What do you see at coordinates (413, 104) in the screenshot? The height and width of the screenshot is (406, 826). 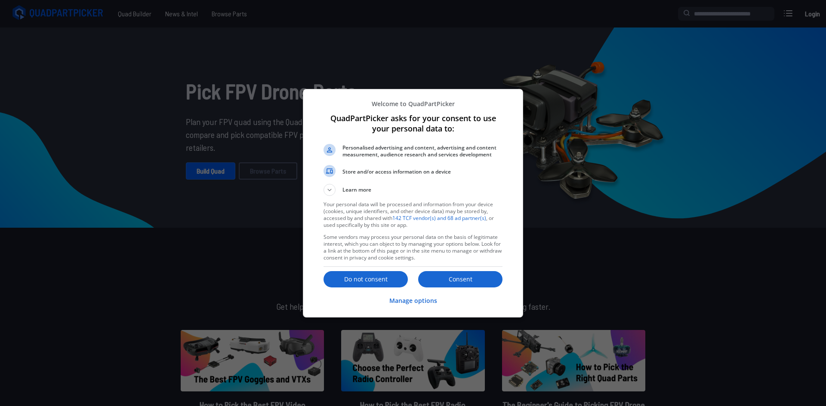 I see `p: Welcome to QuadPartPicker` at bounding box center [413, 104].